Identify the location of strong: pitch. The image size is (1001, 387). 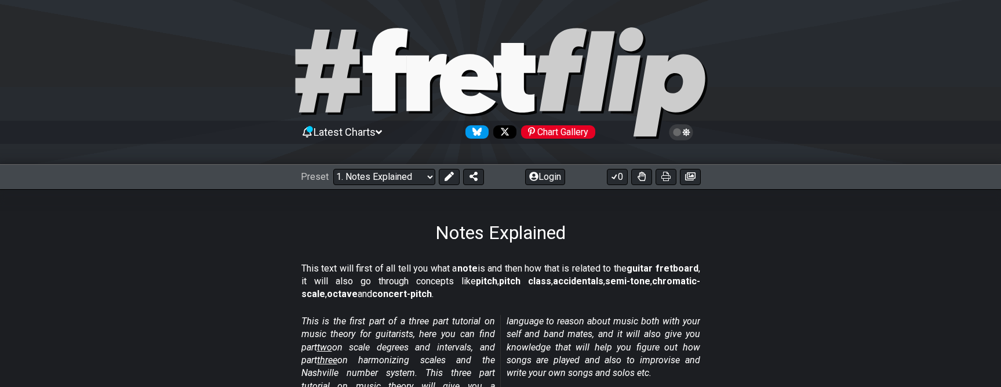
(487, 281).